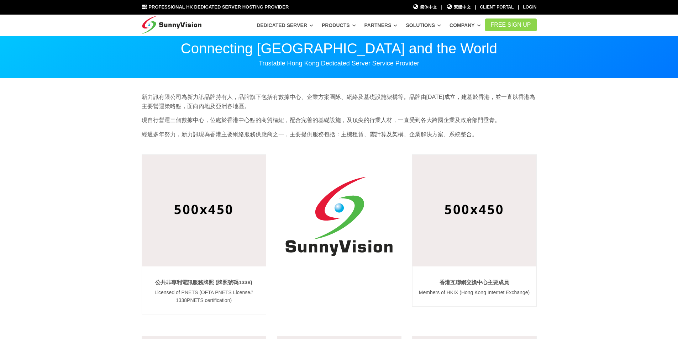  What do you see at coordinates (339, 217) in the screenshot?
I see `img: SunnyVision` at bounding box center [339, 217].